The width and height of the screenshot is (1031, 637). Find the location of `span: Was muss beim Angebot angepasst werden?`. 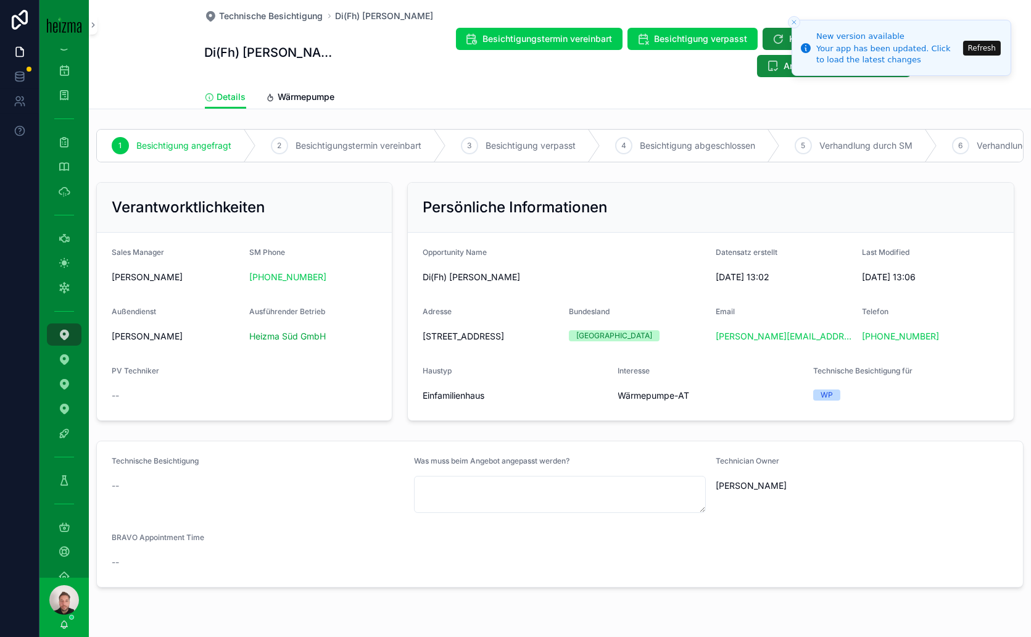

span: Was muss beim Angebot angepasst werden? is located at coordinates (492, 460).